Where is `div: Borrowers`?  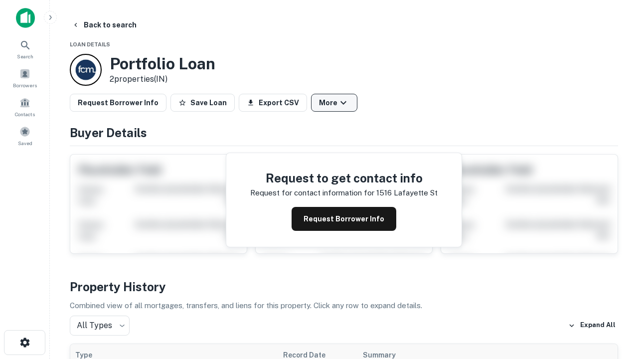
div: Borrowers is located at coordinates (25, 78).